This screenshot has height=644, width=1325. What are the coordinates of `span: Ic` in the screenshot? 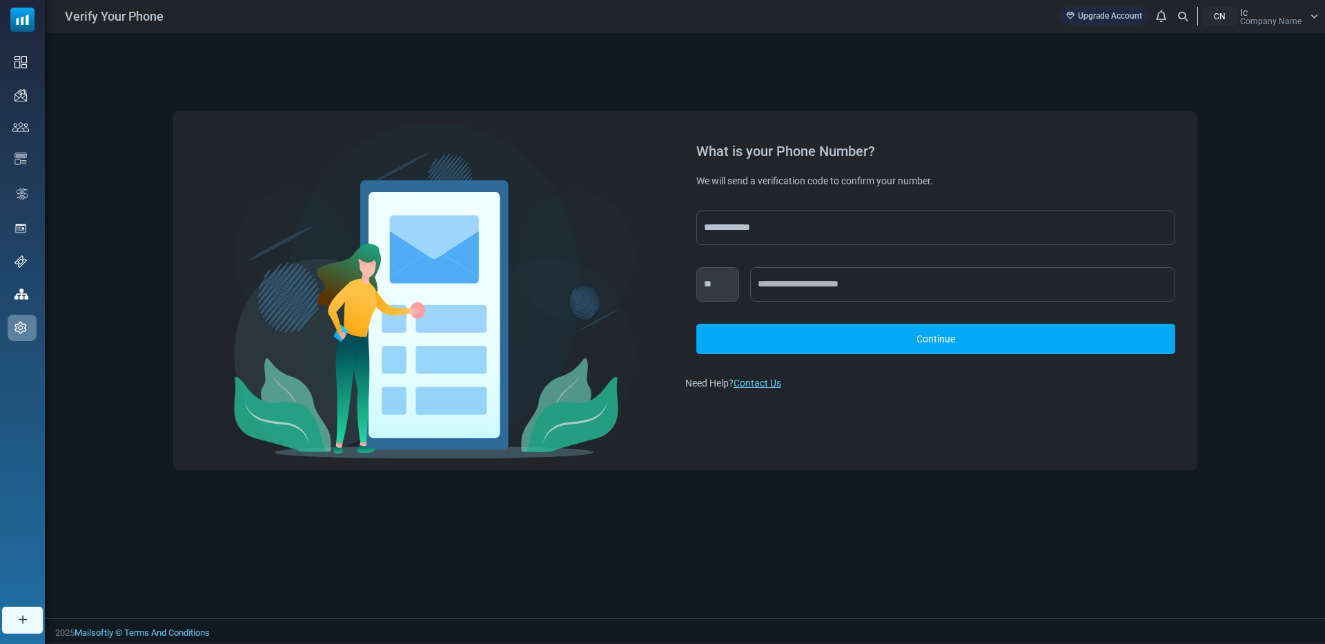 It's located at (1243, 12).